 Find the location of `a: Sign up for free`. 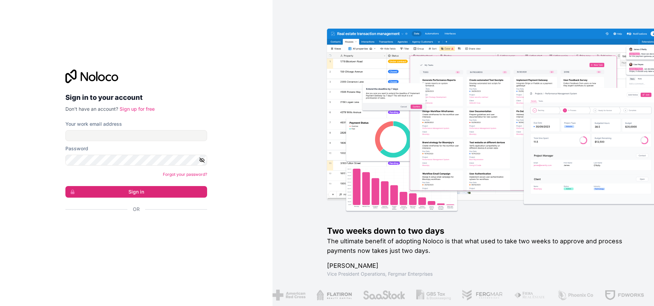

a: Sign up for free is located at coordinates (137, 109).